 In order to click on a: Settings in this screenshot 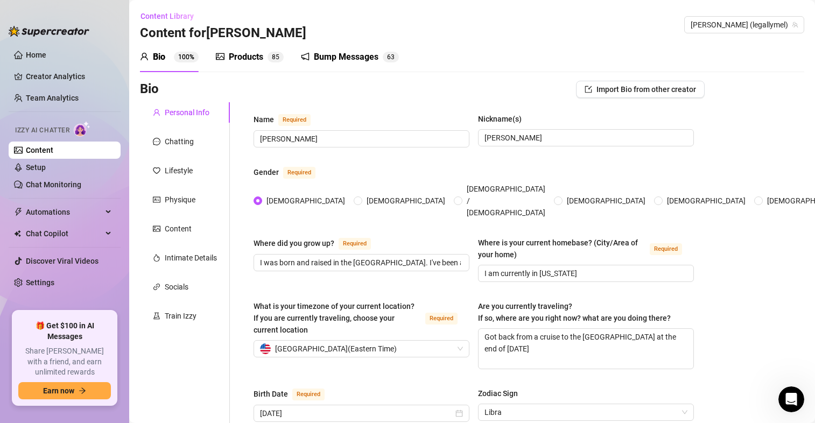, I will do `click(40, 283)`.